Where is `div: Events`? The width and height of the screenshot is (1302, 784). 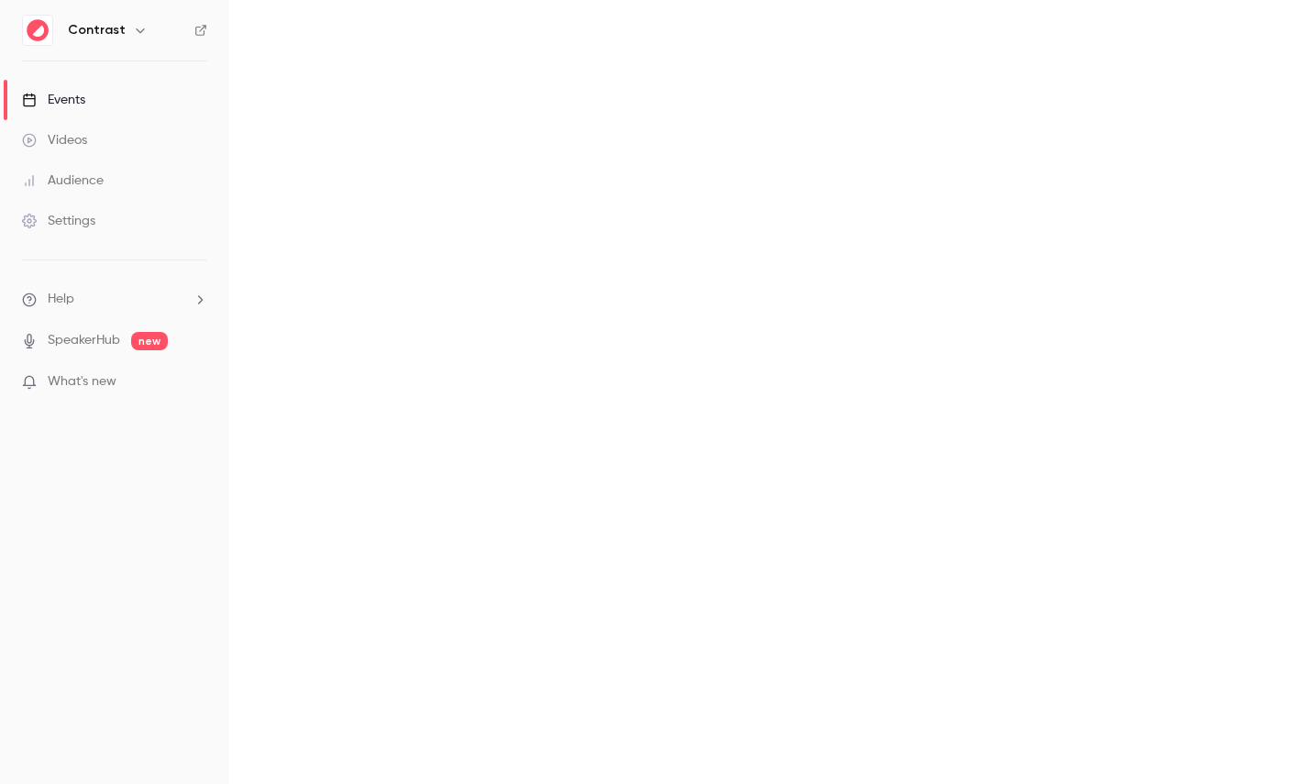 div: Events is located at coordinates (53, 100).